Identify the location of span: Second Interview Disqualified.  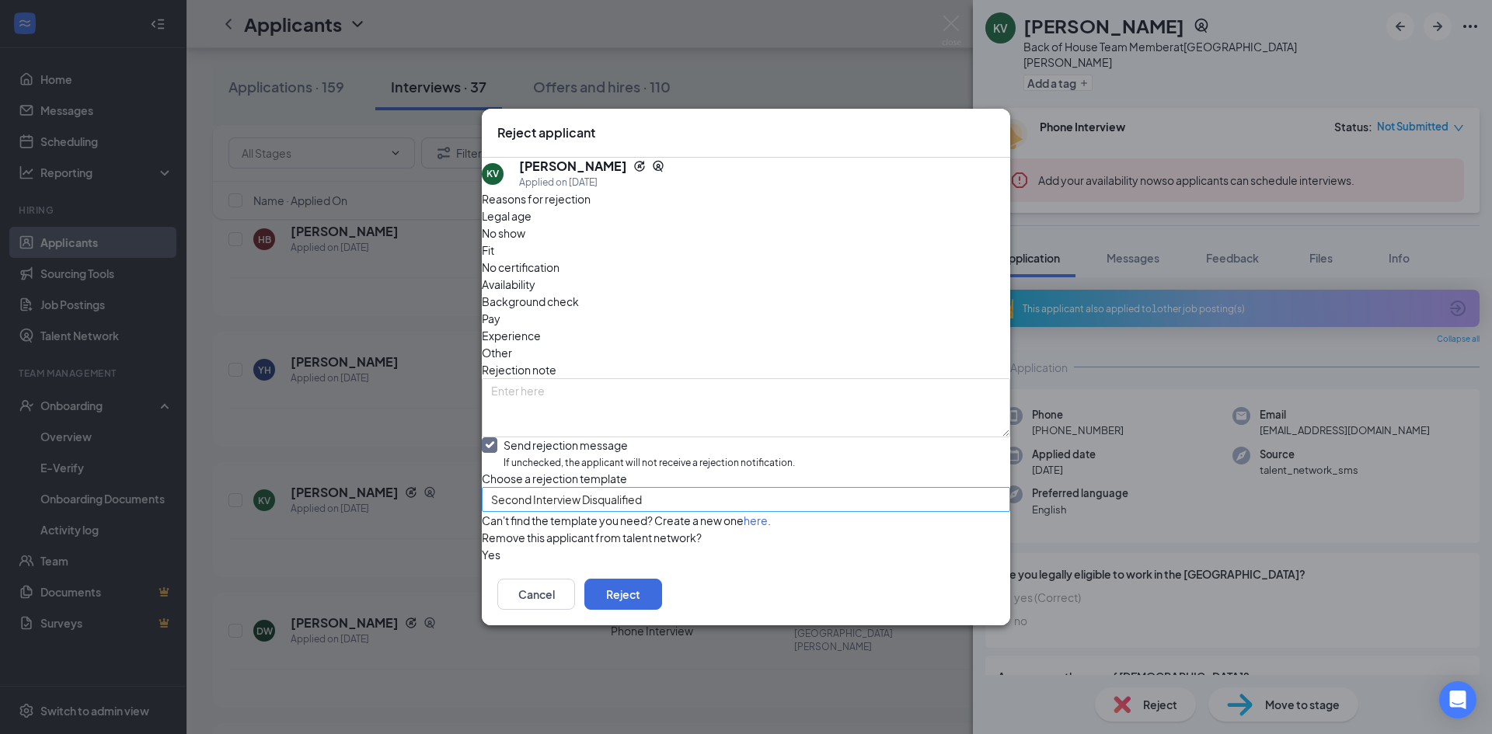
(566, 500).